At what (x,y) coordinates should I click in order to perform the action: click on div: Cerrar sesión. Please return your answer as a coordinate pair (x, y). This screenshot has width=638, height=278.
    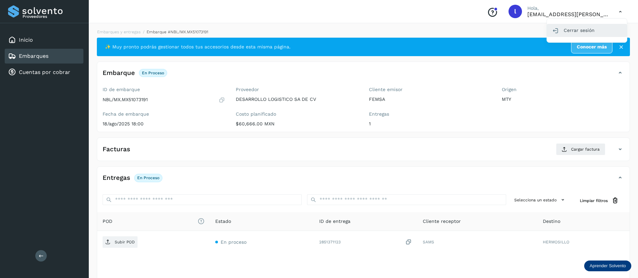
    Looking at the image, I should click on (586, 30).